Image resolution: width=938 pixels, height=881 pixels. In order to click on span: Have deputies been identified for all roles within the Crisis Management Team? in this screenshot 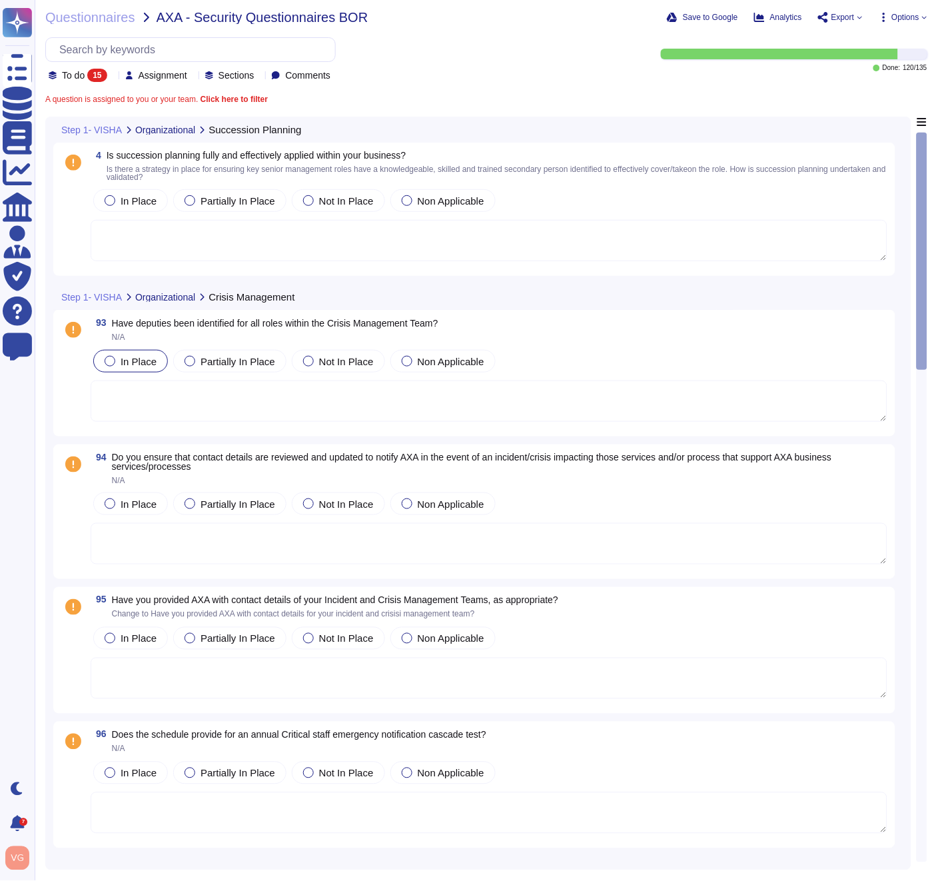, I will do `click(275, 323)`.